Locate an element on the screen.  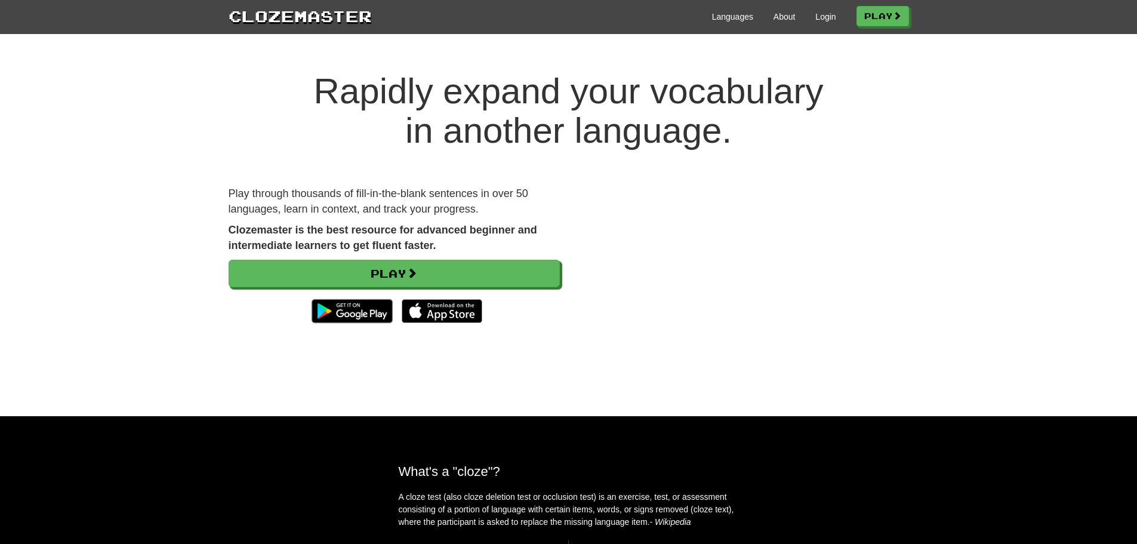
img: Download_on_the_App_Store_Badge_US-UK_135x40-25178aeef6eb6b83b96f5f2d004eda3bffbb37122de64afbaef7... is located at coordinates (442, 311).